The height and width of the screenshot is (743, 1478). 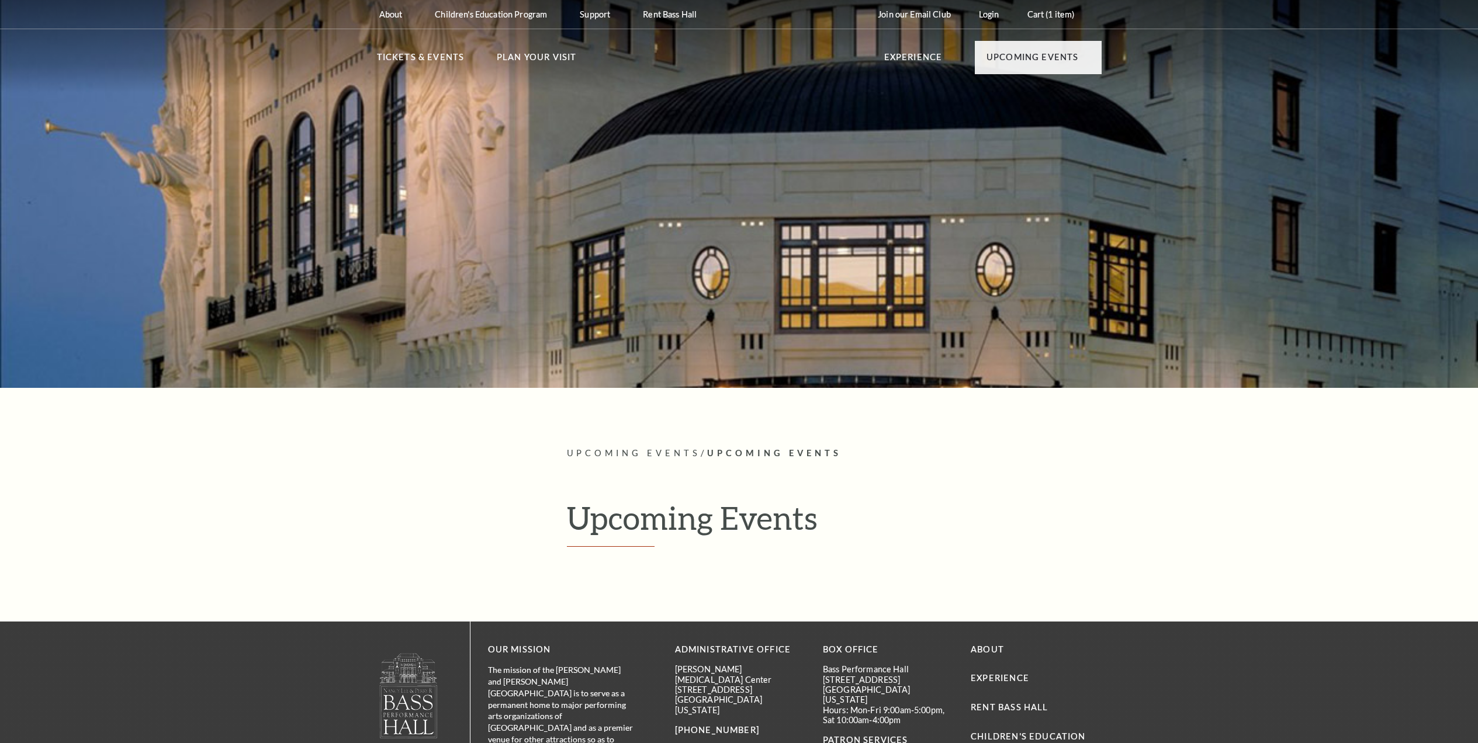 I want to click on p: Bass Performance Hall, so click(x=888, y=669).